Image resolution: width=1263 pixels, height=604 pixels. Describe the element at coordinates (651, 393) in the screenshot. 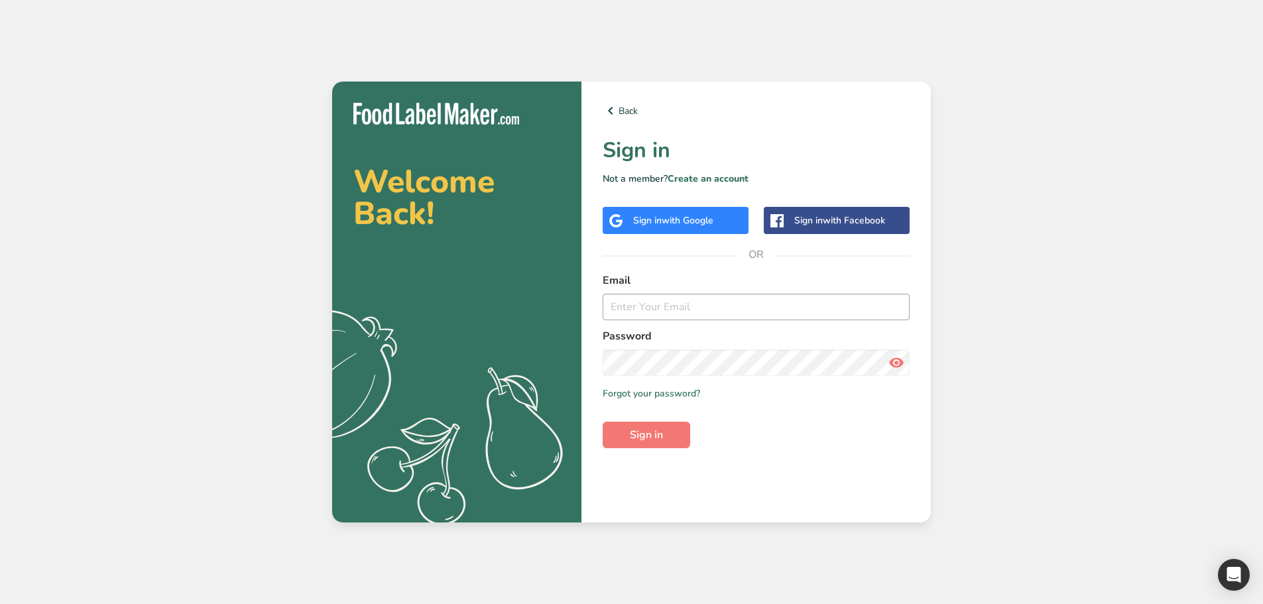

I see `a: Forgot your password?` at that location.